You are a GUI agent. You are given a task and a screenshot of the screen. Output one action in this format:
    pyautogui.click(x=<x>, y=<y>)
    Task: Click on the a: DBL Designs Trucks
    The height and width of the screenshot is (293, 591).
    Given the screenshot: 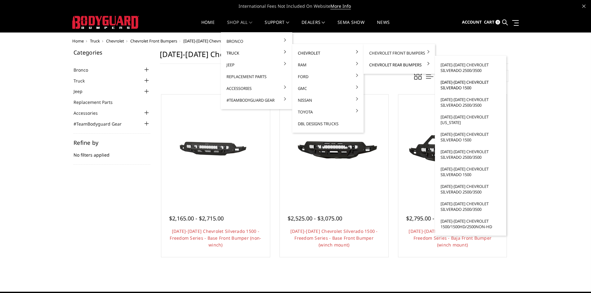 What is the action you would take?
    pyautogui.click(x=328, y=124)
    